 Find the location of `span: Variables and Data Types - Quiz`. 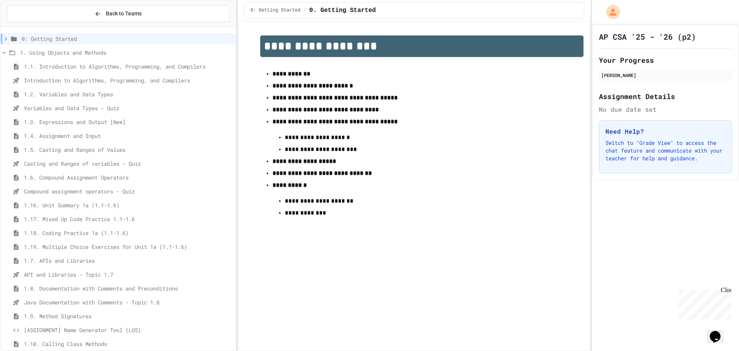

span: Variables and Data Types - Quiz is located at coordinates (128, 108).